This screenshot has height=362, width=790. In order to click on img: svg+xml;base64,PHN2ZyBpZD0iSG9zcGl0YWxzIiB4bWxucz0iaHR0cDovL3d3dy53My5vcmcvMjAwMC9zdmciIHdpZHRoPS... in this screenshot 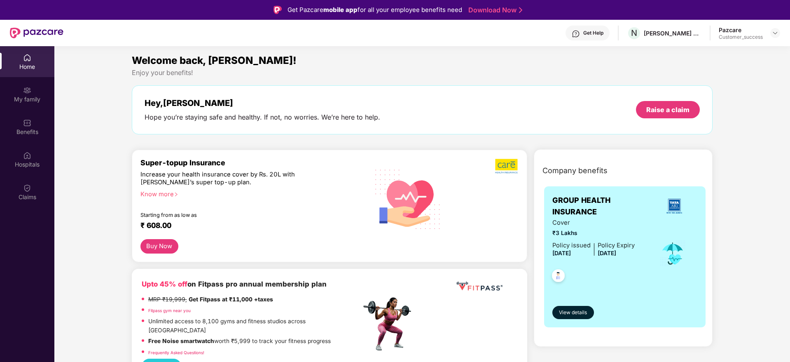, I will do `click(27, 155)`.